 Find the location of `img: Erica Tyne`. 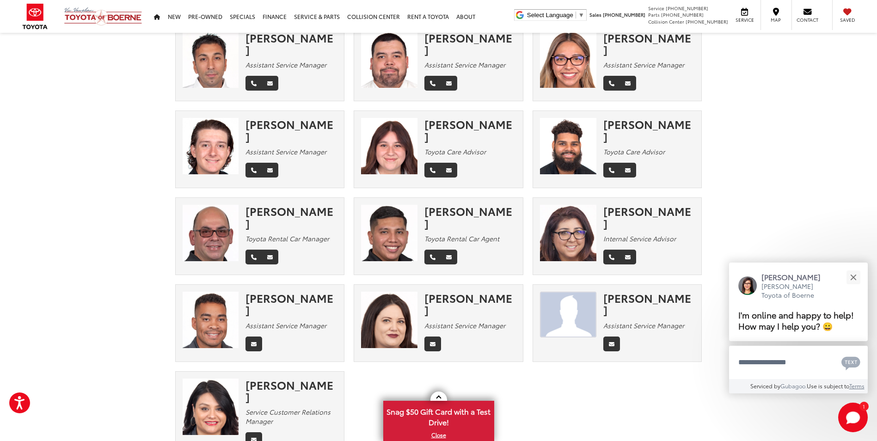

img: Erica Tyne is located at coordinates (389, 320).